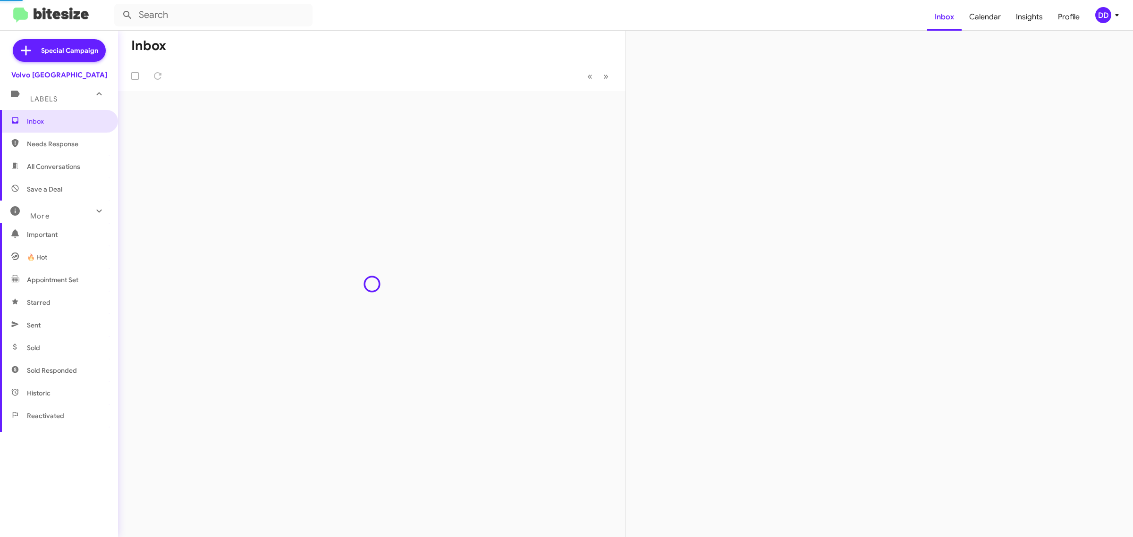 The height and width of the screenshot is (537, 1133). Describe the element at coordinates (59, 51) in the screenshot. I see `a: Special Campaign` at that location.